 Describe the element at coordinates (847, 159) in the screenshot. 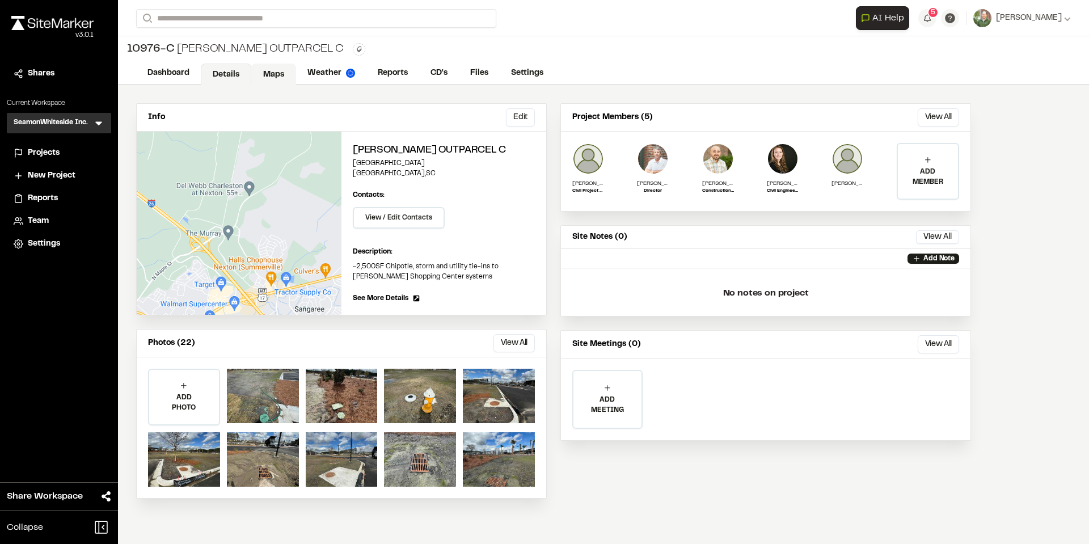

I see `img: Sean Gowen` at that location.